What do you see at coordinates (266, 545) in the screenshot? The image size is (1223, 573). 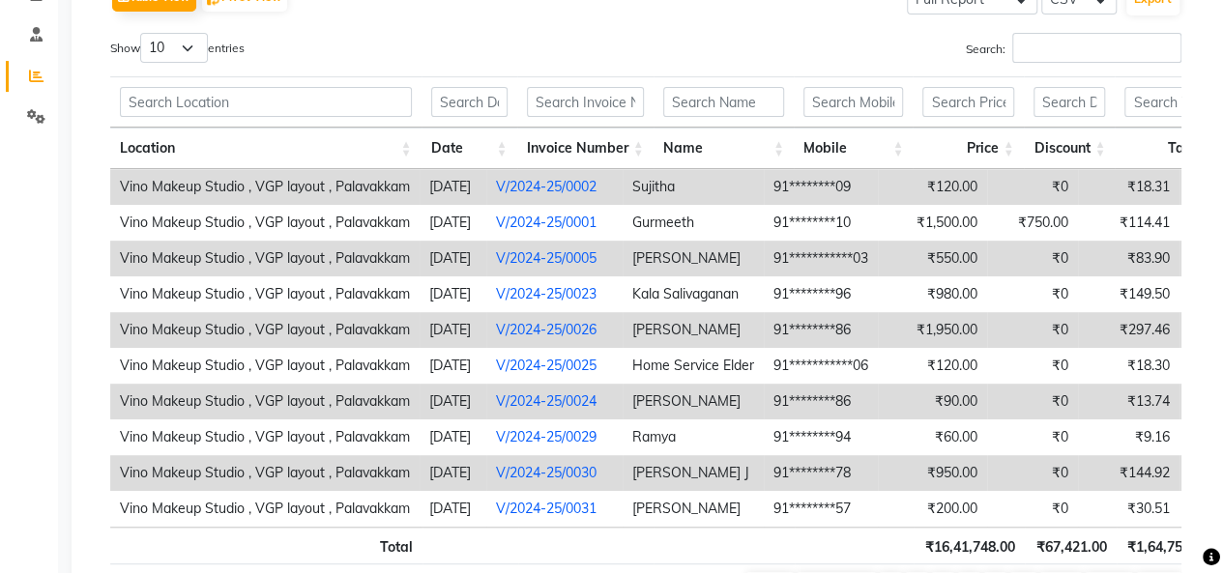 I see `th: Total` at bounding box center [266, 545].